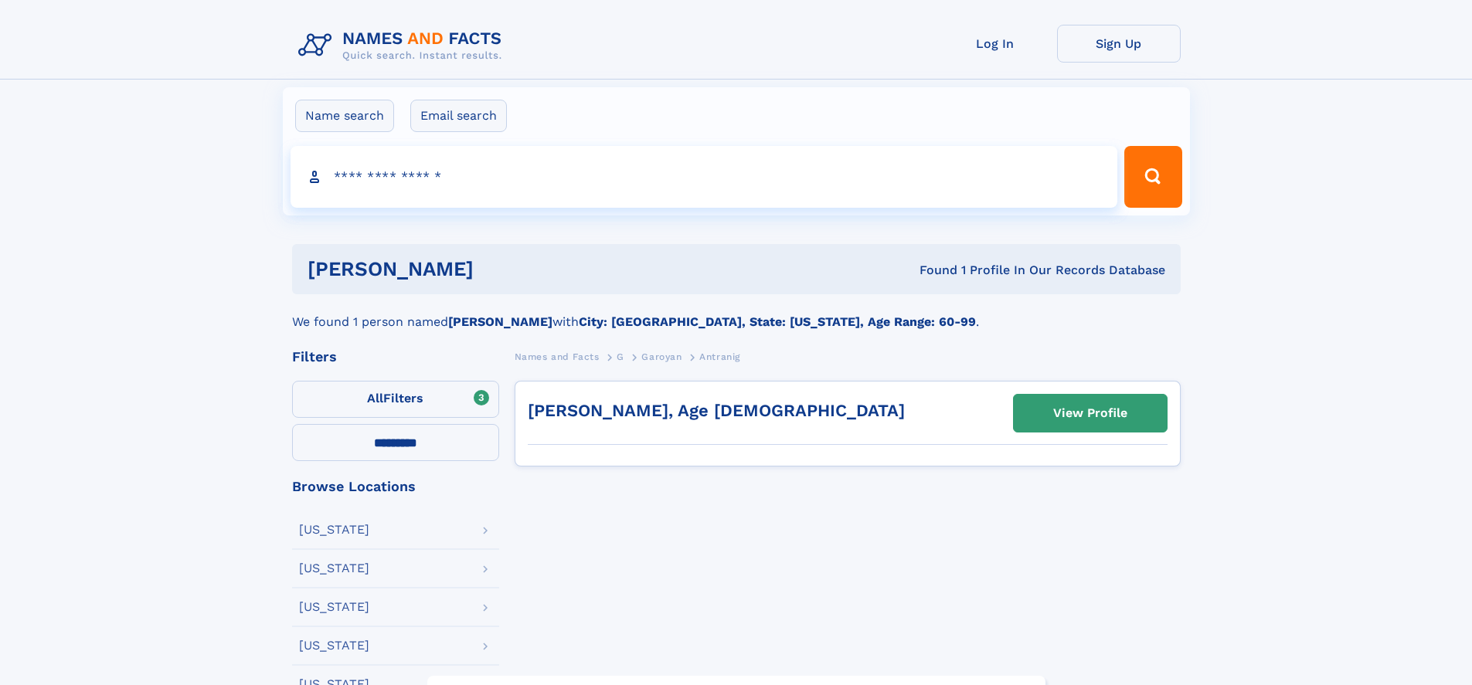 The image size is (1472, 685). Describe the element at coordinates (661, 357) in the screenshot. I see `span: Garoyan` at that location.